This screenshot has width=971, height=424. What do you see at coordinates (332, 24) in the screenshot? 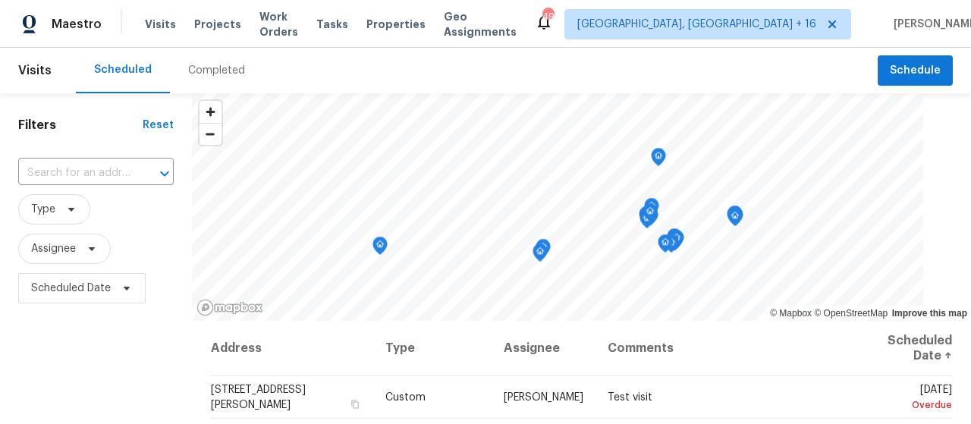
I see `span: Tasks` at bounding box center [332, 24].